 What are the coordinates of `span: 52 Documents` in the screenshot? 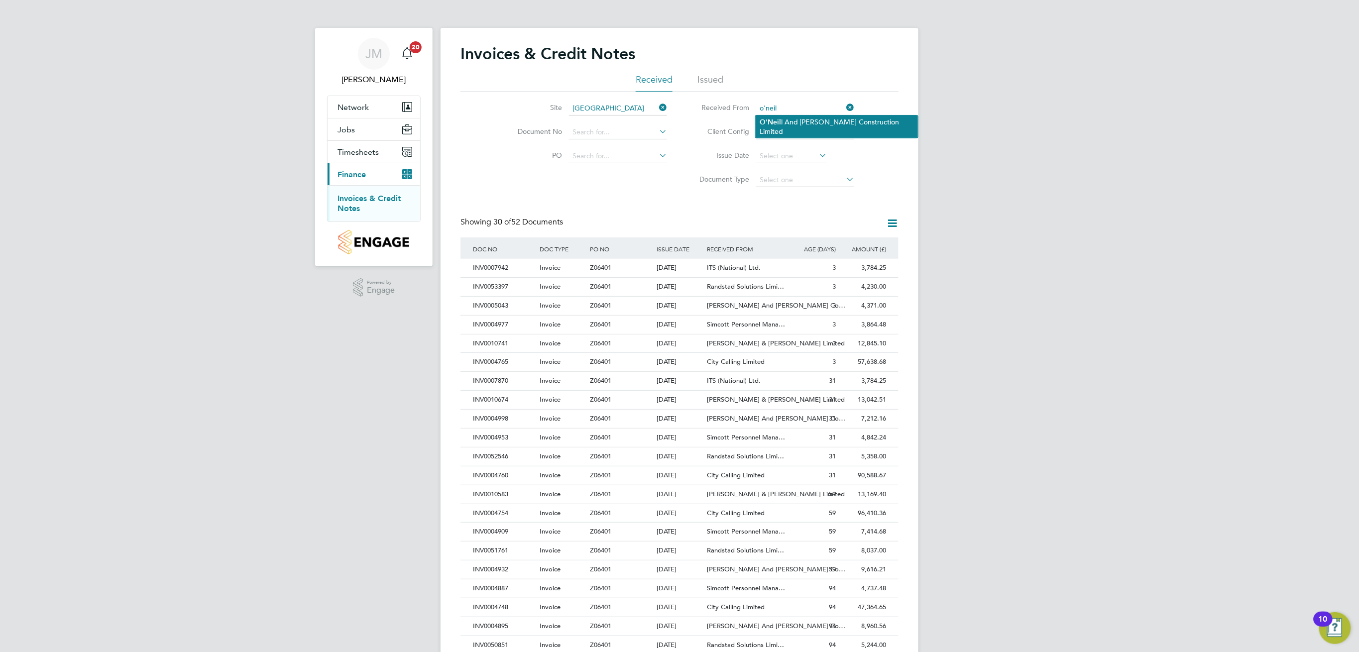 It's located at (528, 222).